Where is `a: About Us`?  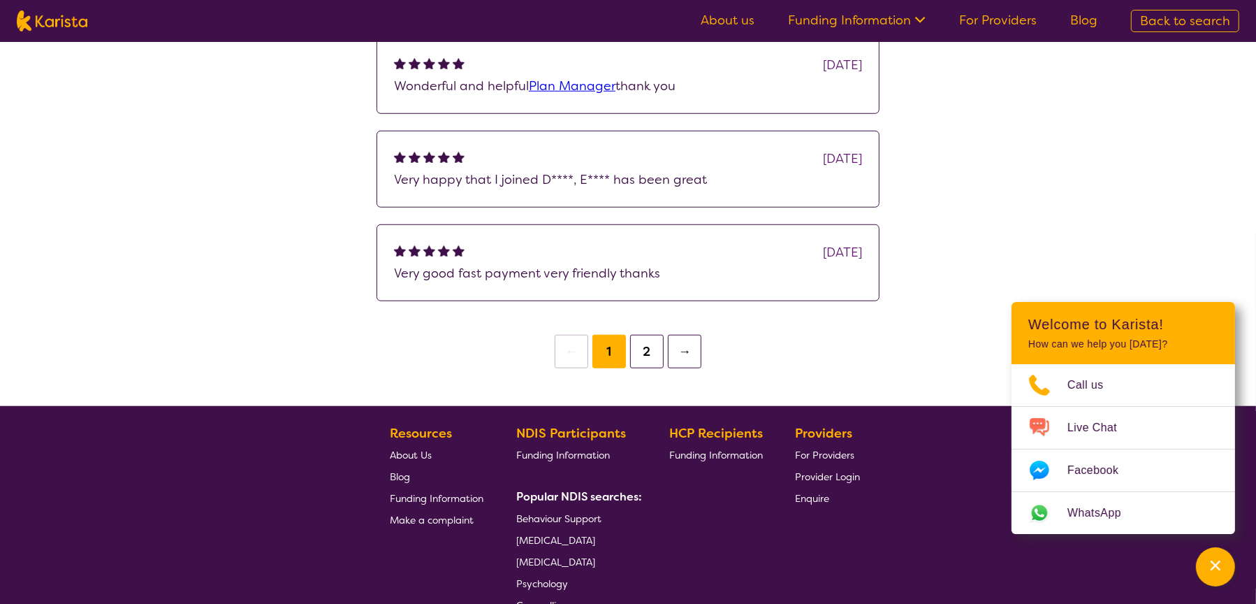
a: About Us is located at coordinates (437, 454).